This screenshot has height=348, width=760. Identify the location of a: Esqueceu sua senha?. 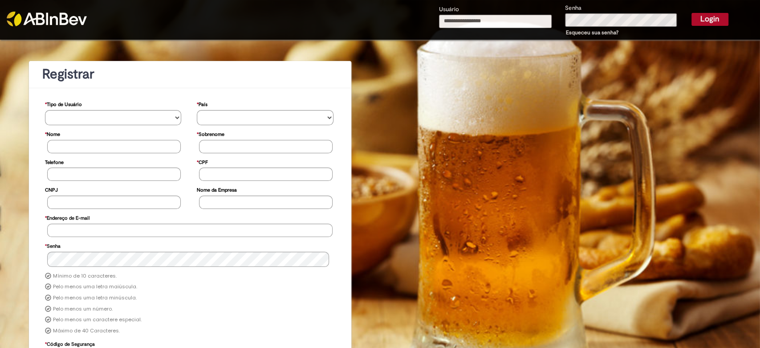
(592, 32).